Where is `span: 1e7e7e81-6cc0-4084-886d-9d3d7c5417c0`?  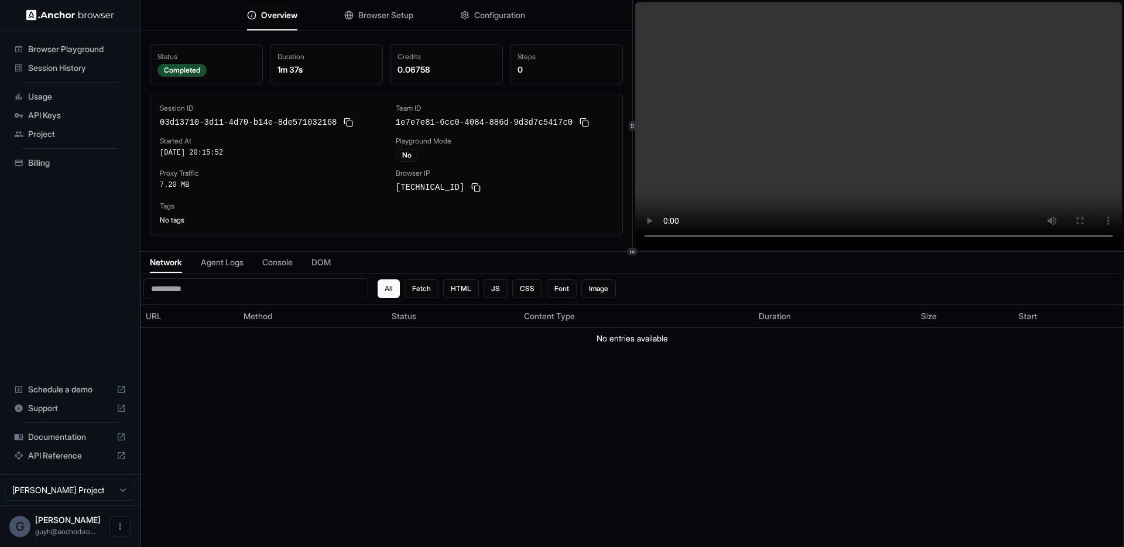
span: 1e7e7e81-6cc0-4084-886d-9d3d7c5417c0 is located at coordinates (484, 122).